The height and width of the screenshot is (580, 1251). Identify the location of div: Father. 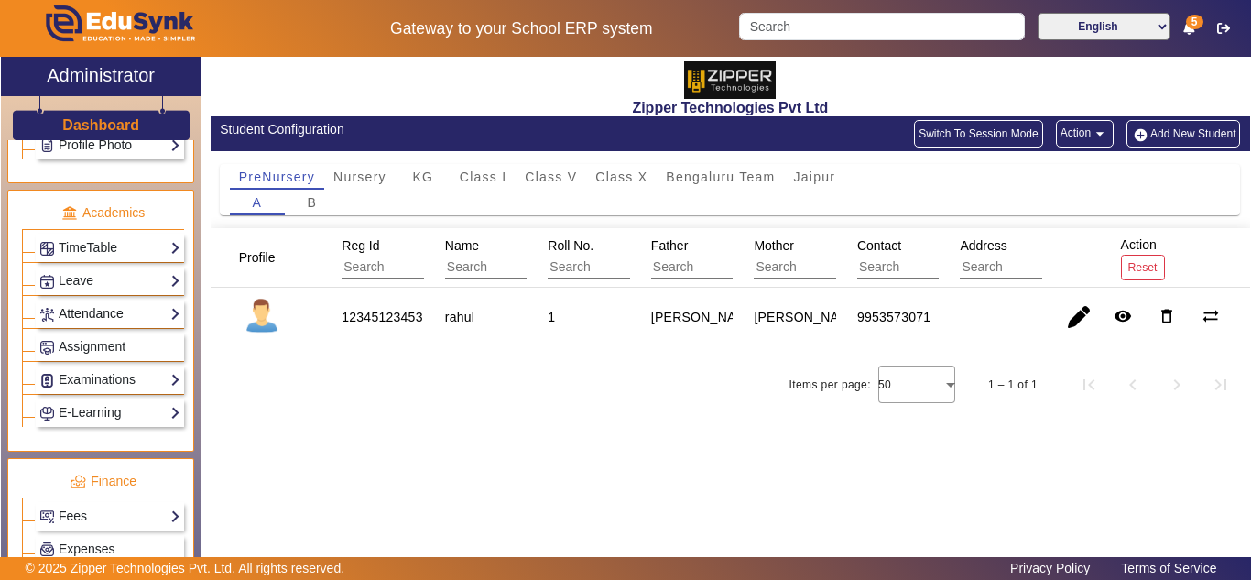
(741, 257).